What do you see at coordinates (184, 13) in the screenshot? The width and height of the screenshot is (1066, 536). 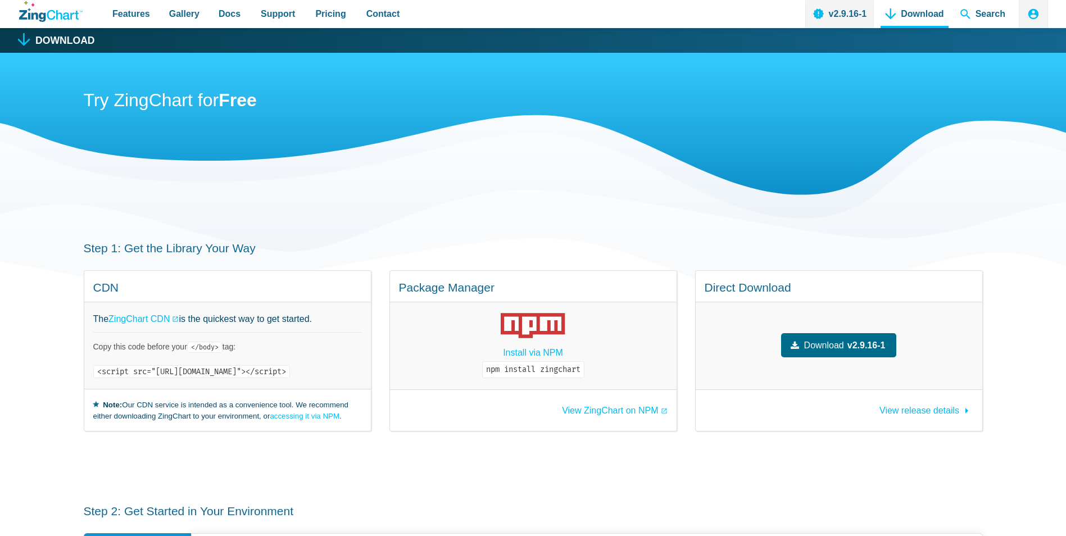 I see `span: Gallery` at bounding box center [184, 13].